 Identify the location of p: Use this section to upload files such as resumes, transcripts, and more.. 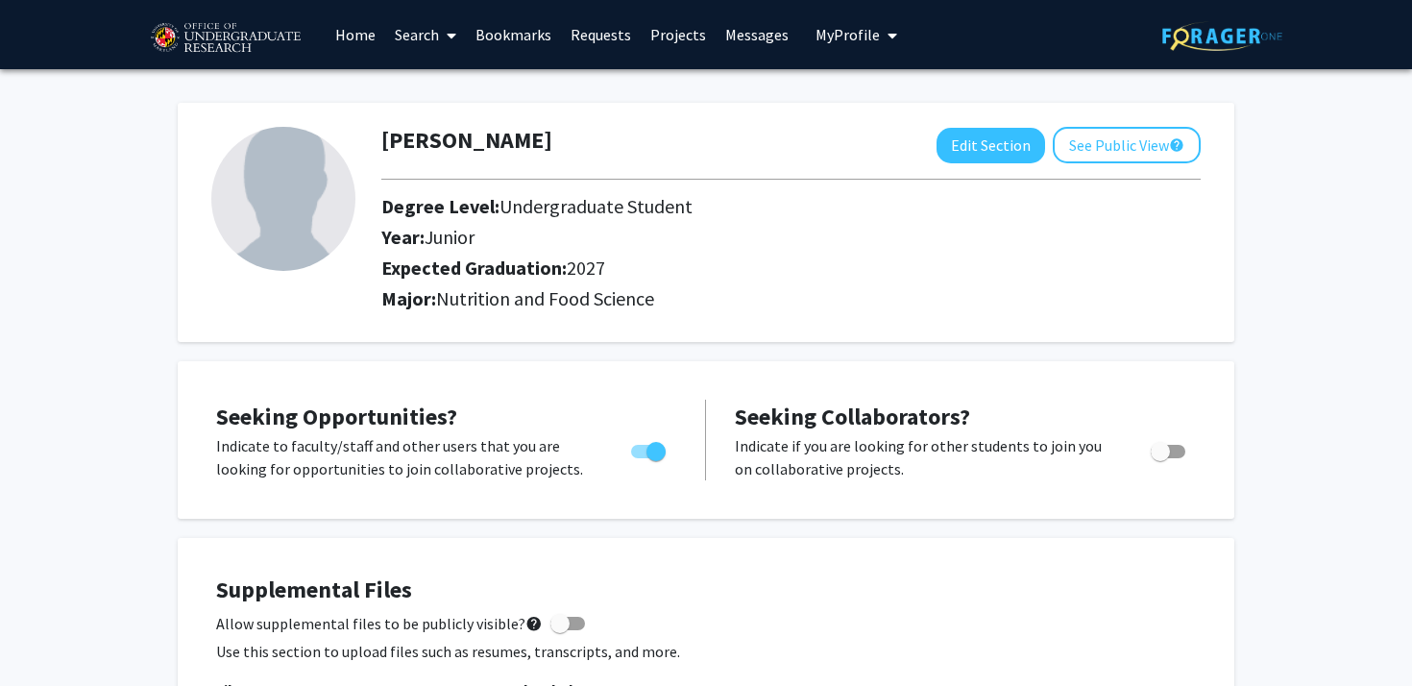
(706, 651).